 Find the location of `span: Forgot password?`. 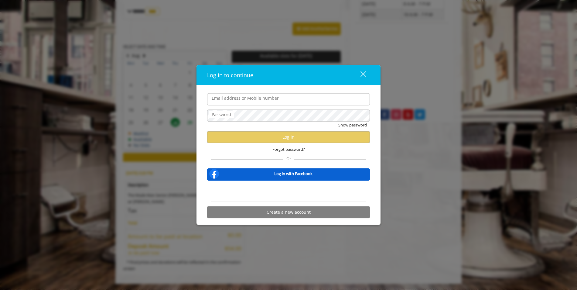

span: Forgot password? is located at coordinates (288, 149).